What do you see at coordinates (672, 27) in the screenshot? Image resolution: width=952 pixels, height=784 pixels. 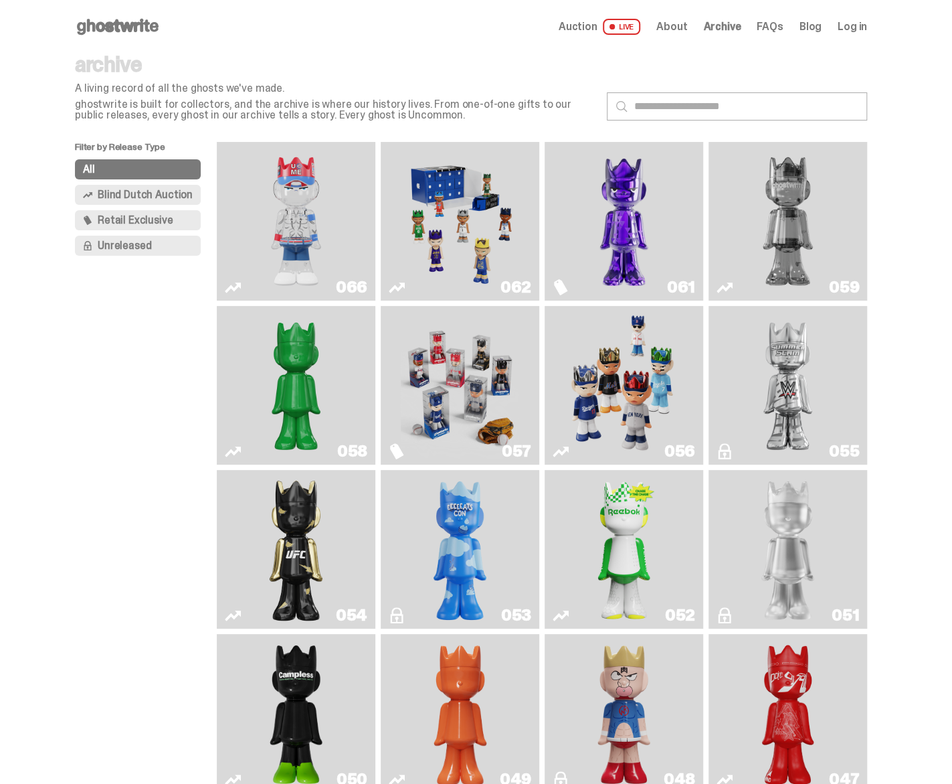 I see `span: About` at bounding box center [672, 27].